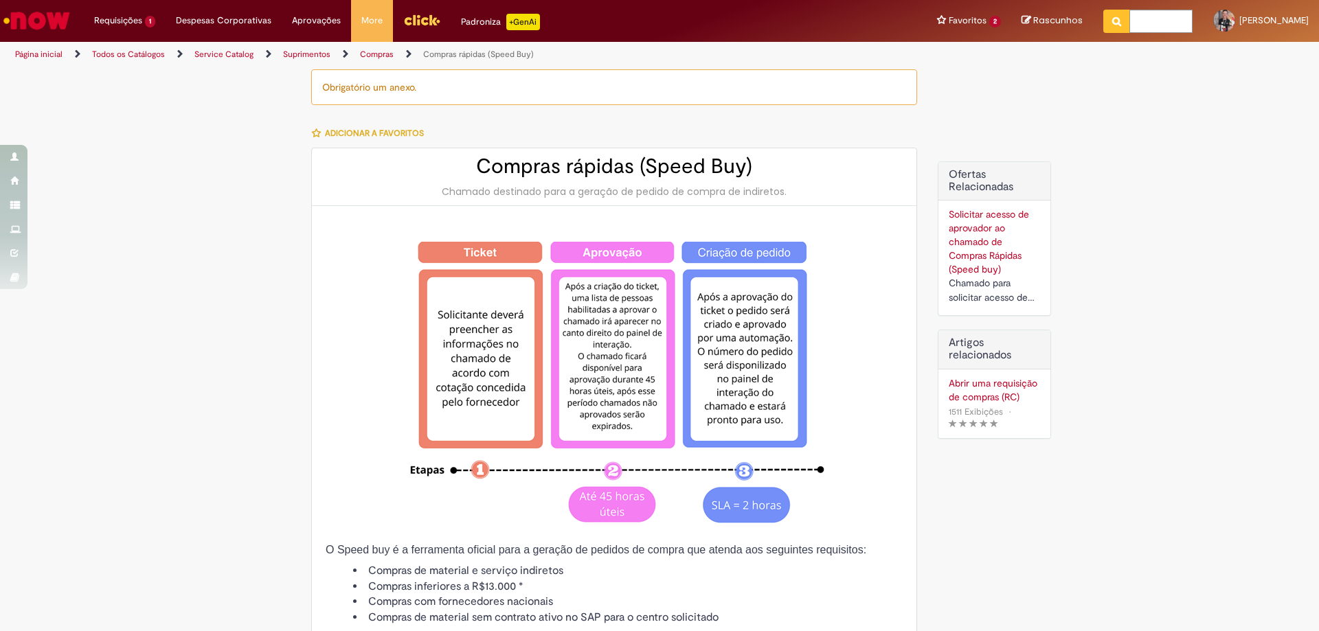 This screenshot has width=1319, height=631. I want to click on button: Pesquisar, so click(1116, 21).